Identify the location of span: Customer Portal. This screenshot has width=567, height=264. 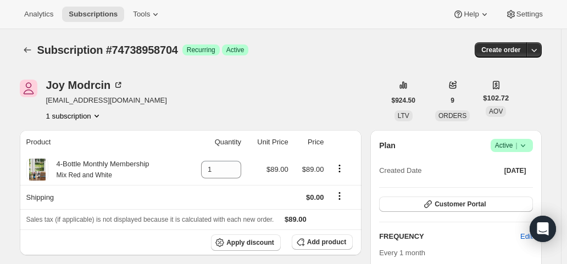
(460, 204).